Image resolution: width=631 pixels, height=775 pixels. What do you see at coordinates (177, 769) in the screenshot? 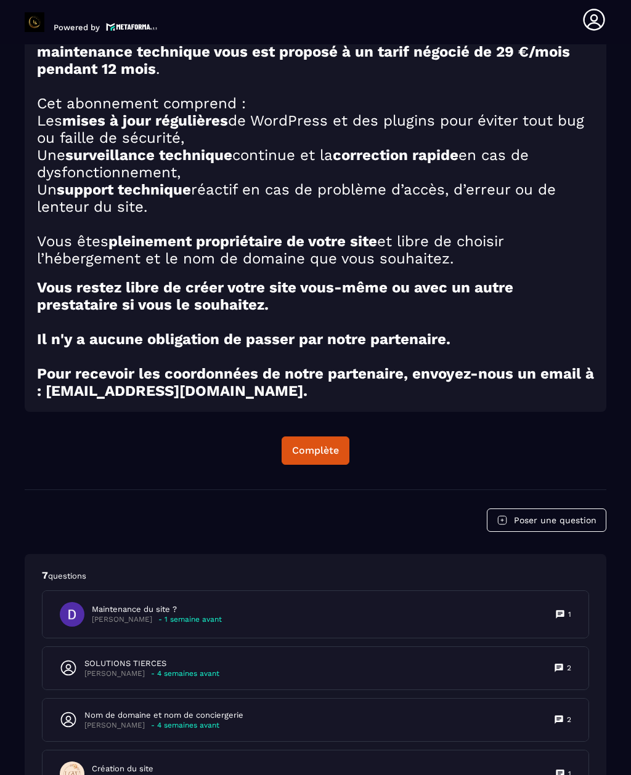
I see `p: Création du site` at bounding box center [177, 769].